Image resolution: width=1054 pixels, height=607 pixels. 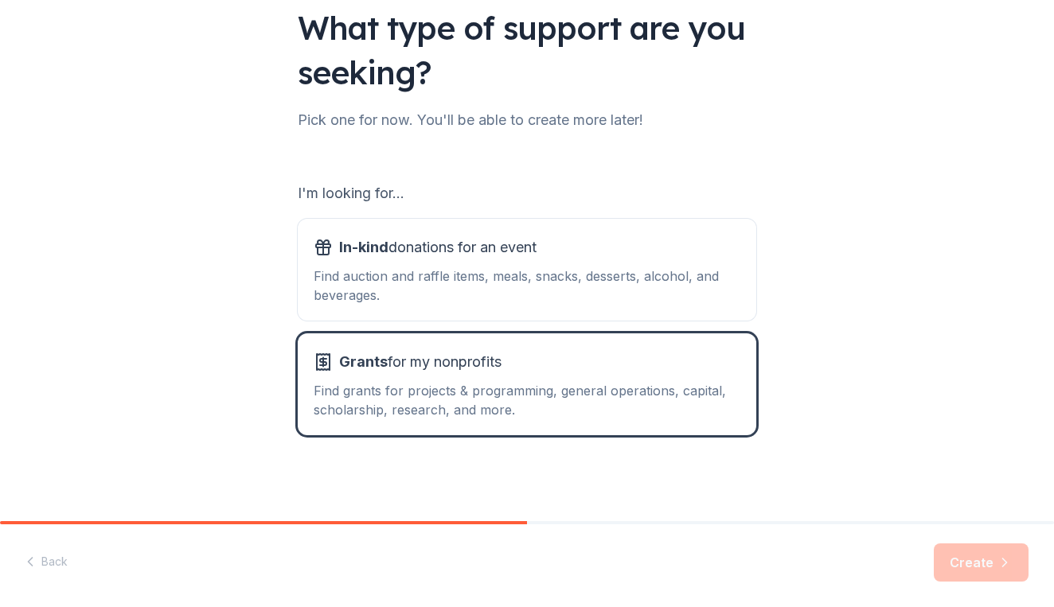 What do you see at coordinates (527, 286) in the screenshot?
I see `div: Find auction and raffle items, meals, snacks, desserts, alcohol, and beverages.` at bounding box center [527, 286].